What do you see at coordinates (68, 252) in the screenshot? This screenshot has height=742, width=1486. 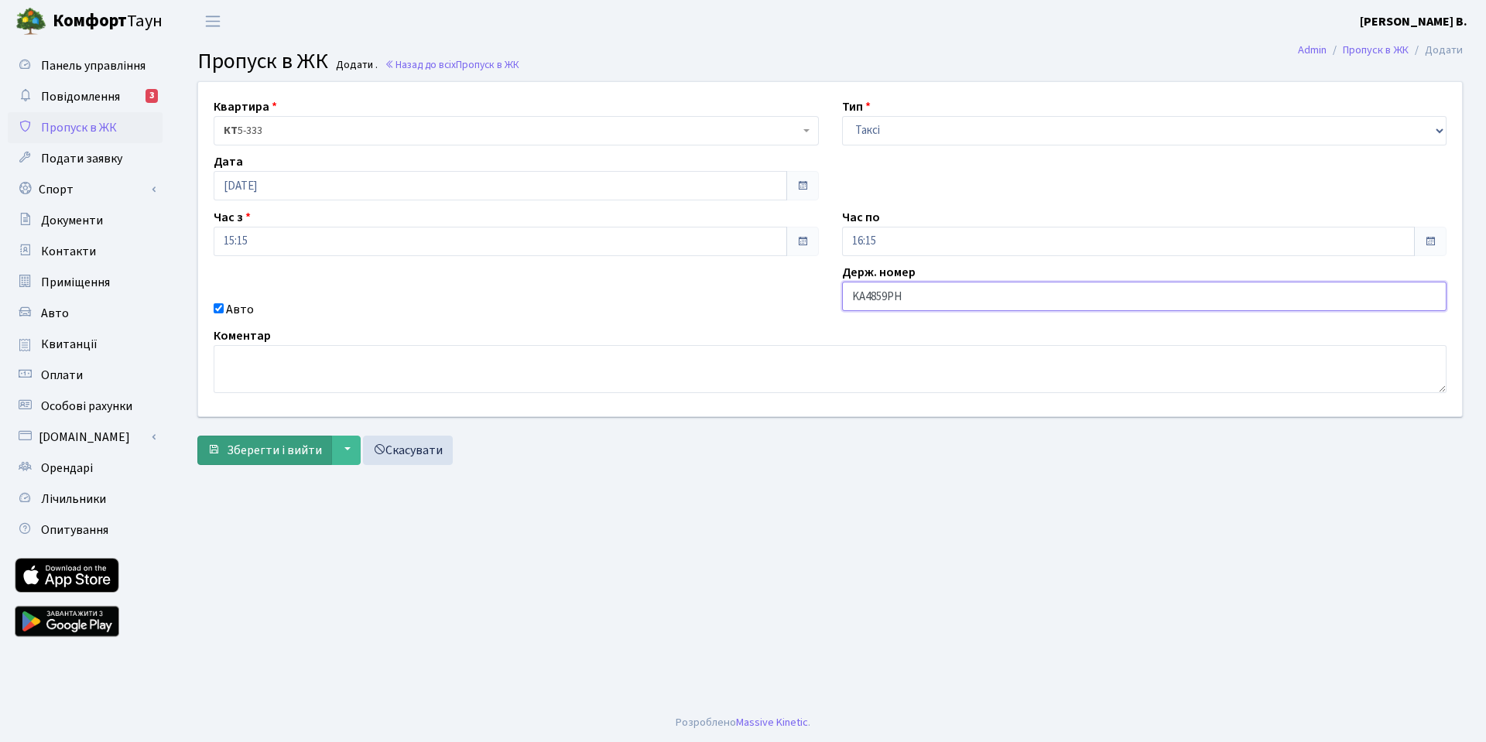 I see `span: Контакти` at bounding box center [68, 252].